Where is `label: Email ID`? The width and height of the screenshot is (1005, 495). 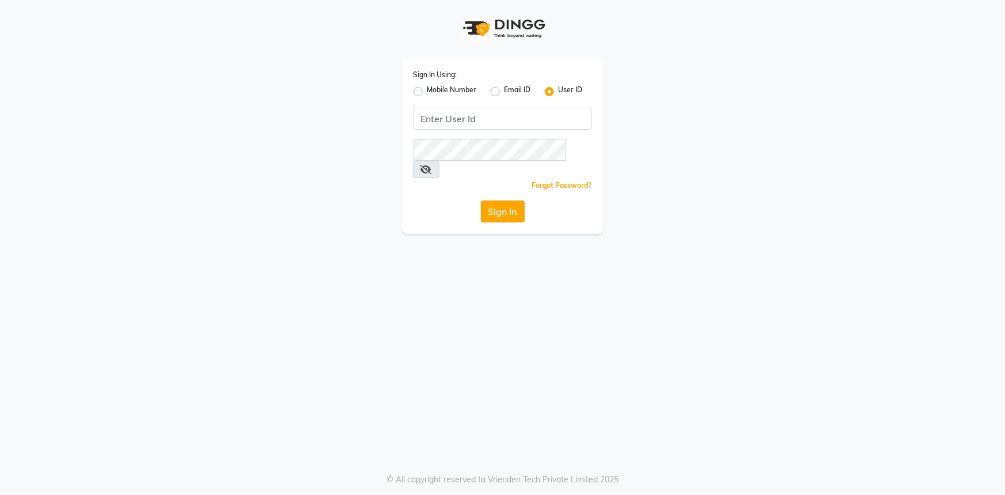 label: Email ID is located at coordinates (518, 92).